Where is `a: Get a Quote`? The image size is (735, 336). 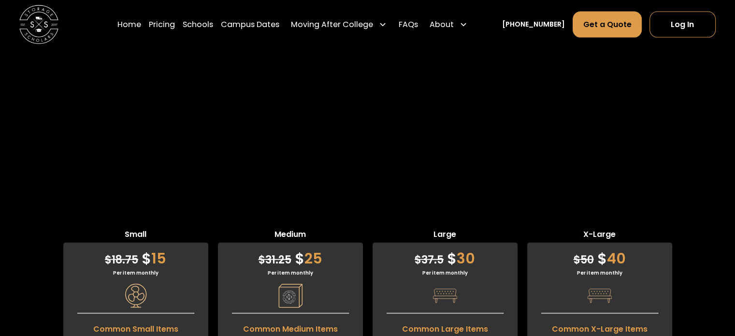 a: Get a Quote is located at coordinates (607, 24).